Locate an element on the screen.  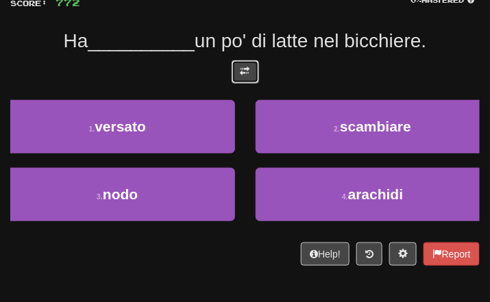
button: Help! is located at coordinates (325, 254).